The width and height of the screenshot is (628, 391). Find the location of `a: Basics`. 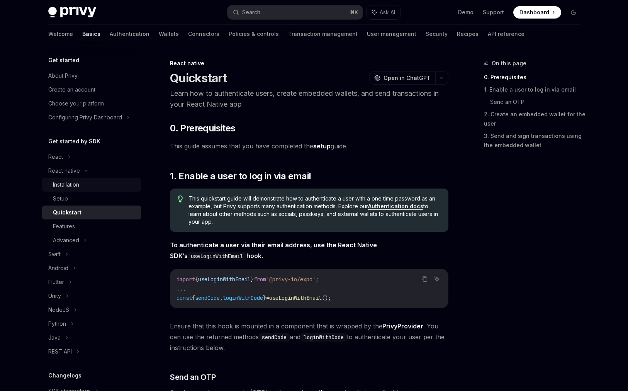

a: Basics is located at coordinates (91, 34).